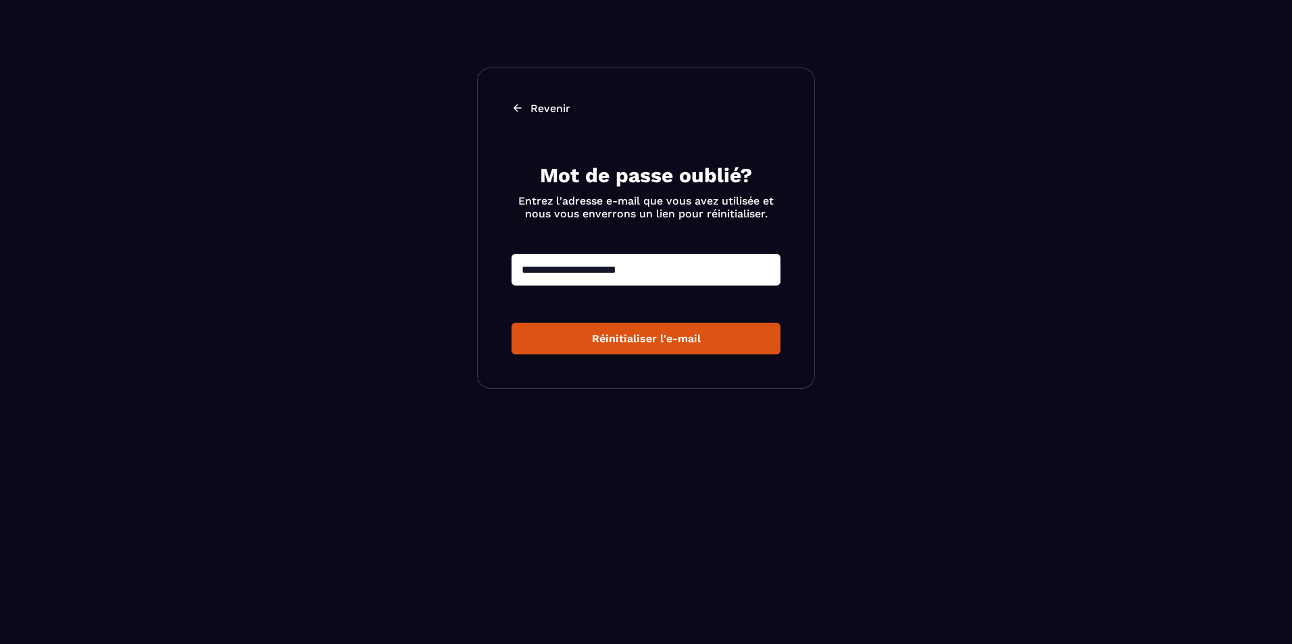 The width and height of the screenshot is (1292, 644). What do you see at coordinates (646, 338) in the screenshot?
I see `div: Réinitialiser l'e-mail` at bounding box center [646, 338].